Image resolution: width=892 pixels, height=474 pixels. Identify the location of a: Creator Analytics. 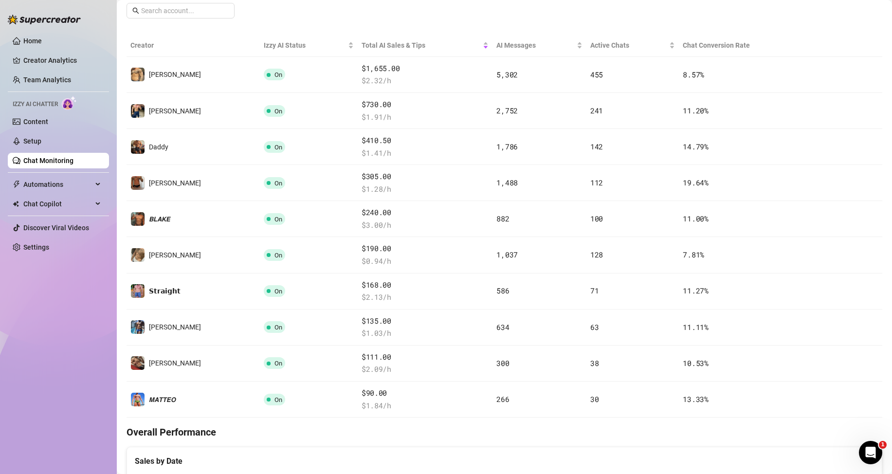
(62, 60).